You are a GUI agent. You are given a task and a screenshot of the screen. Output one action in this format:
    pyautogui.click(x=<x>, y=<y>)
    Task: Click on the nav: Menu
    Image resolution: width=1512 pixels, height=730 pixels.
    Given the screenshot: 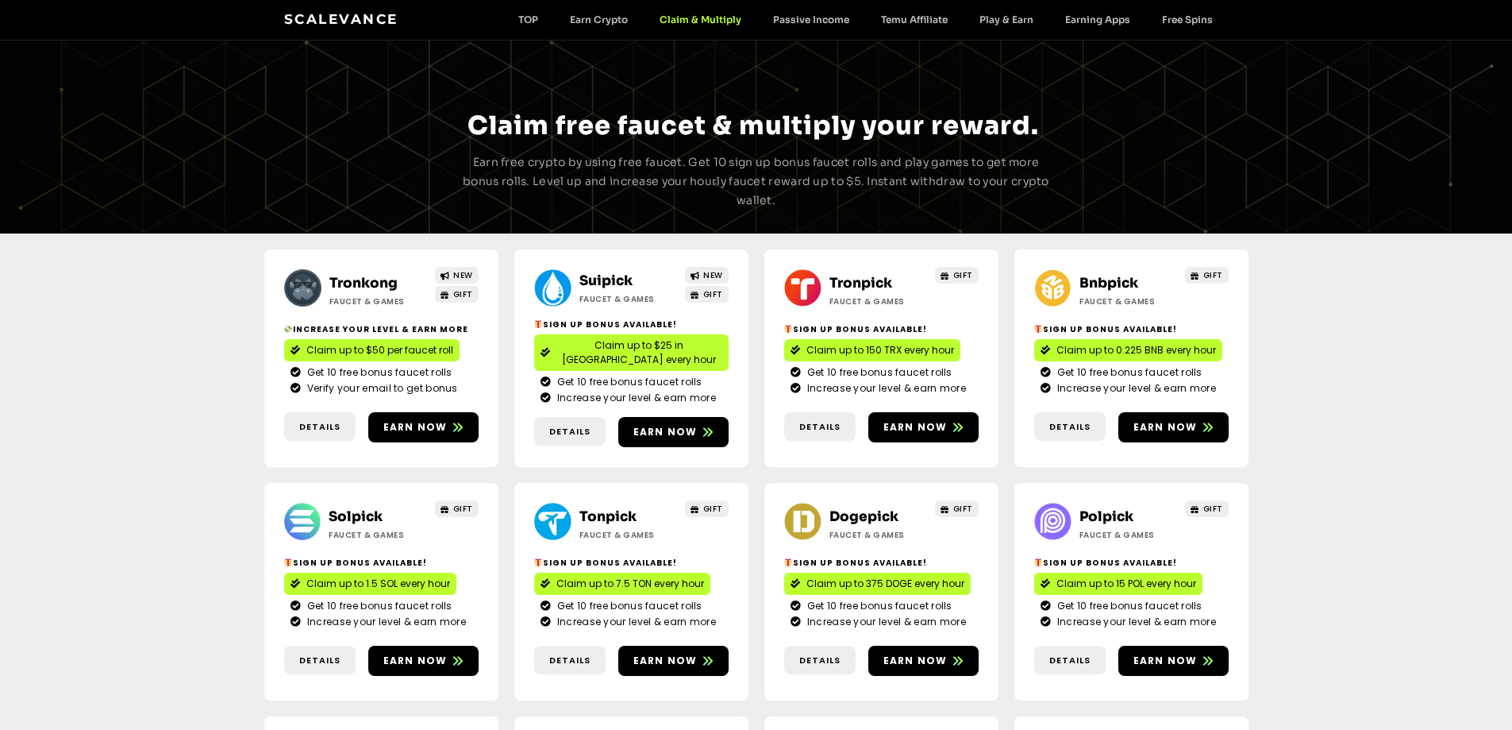 What is the action you would take?
    pyautogui.click(x=865, y=19)
    